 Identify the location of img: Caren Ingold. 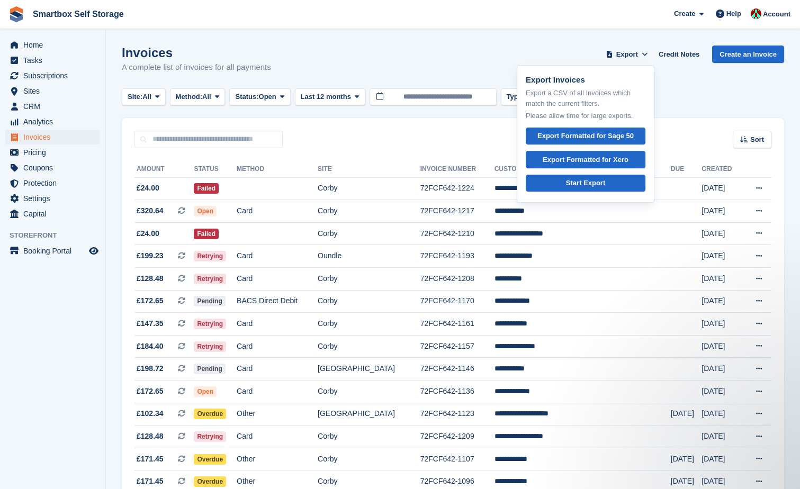
(756, 14).